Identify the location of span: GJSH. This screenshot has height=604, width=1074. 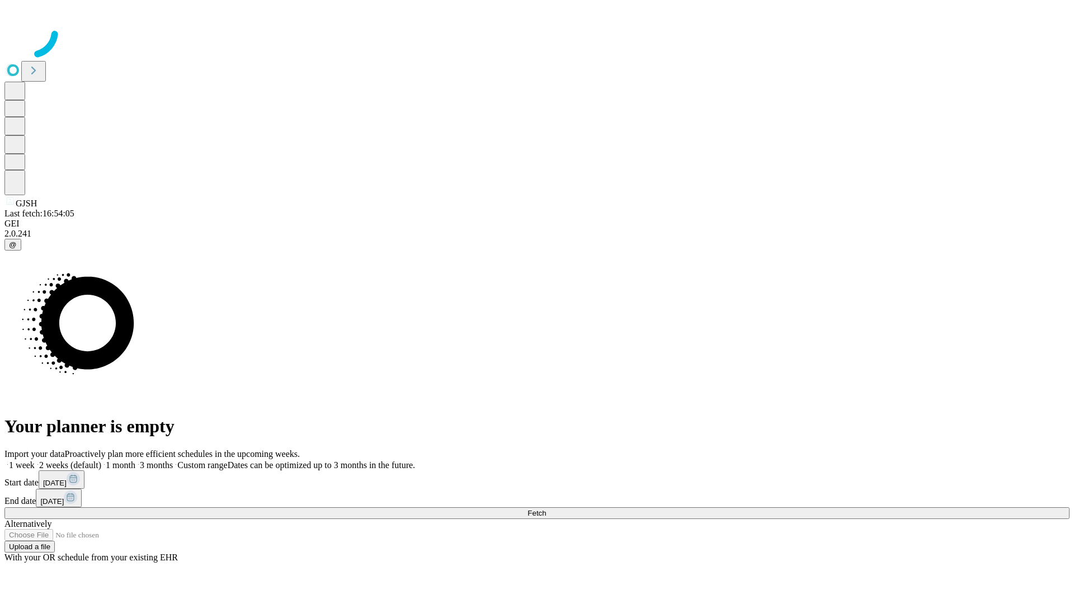
(26, 203).